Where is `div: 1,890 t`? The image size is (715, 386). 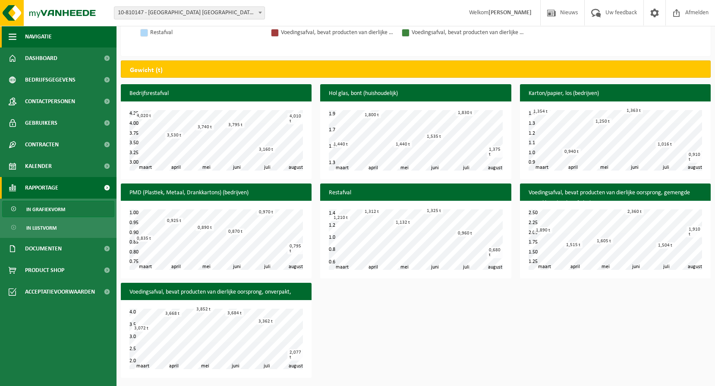
div: 1,890 t is located at coordinates (543, 230).